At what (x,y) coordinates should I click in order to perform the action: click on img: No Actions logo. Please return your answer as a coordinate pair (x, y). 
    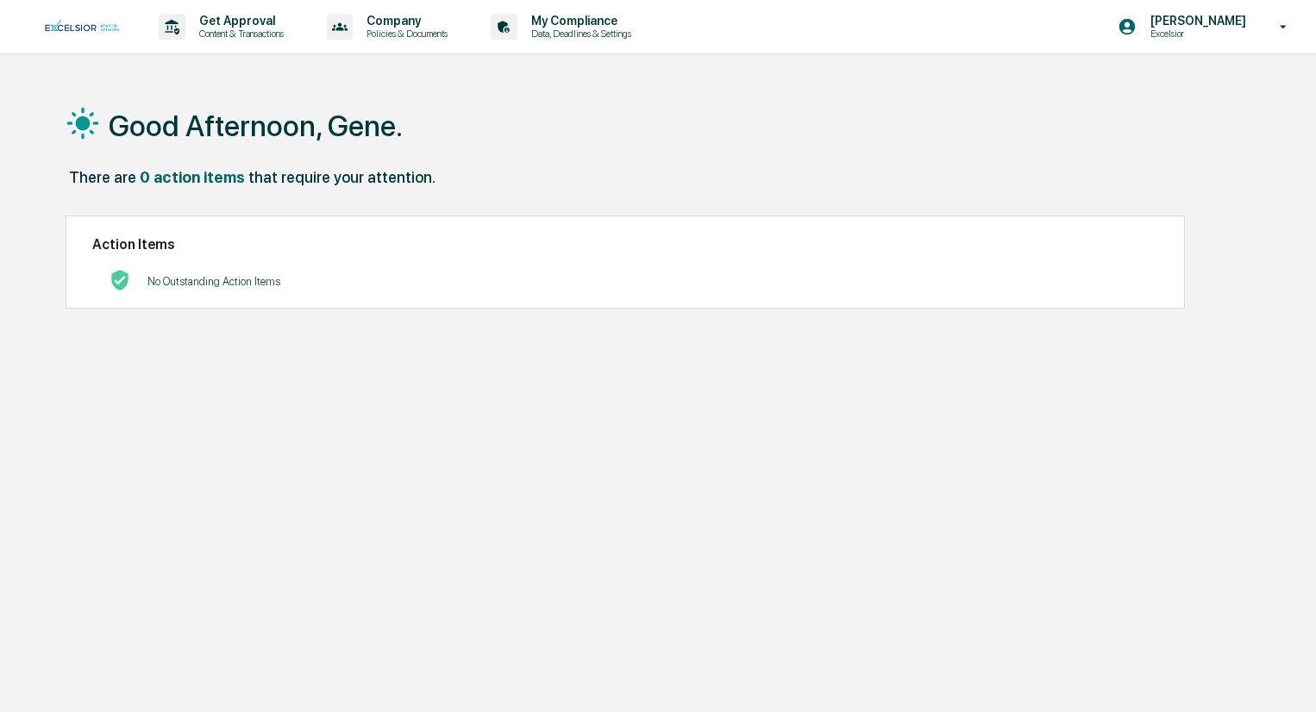
    Looking at the image, I should click on (120, 280).